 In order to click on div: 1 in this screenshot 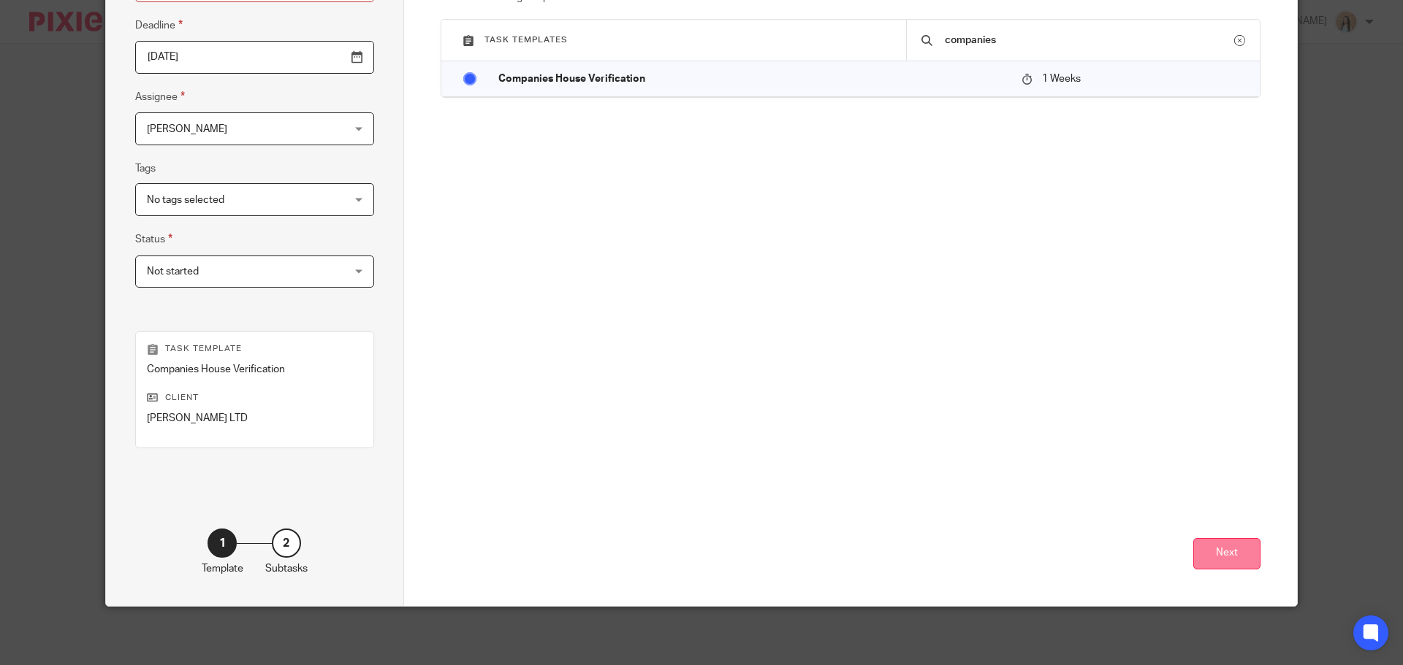, I will do `click(222, 543)`.